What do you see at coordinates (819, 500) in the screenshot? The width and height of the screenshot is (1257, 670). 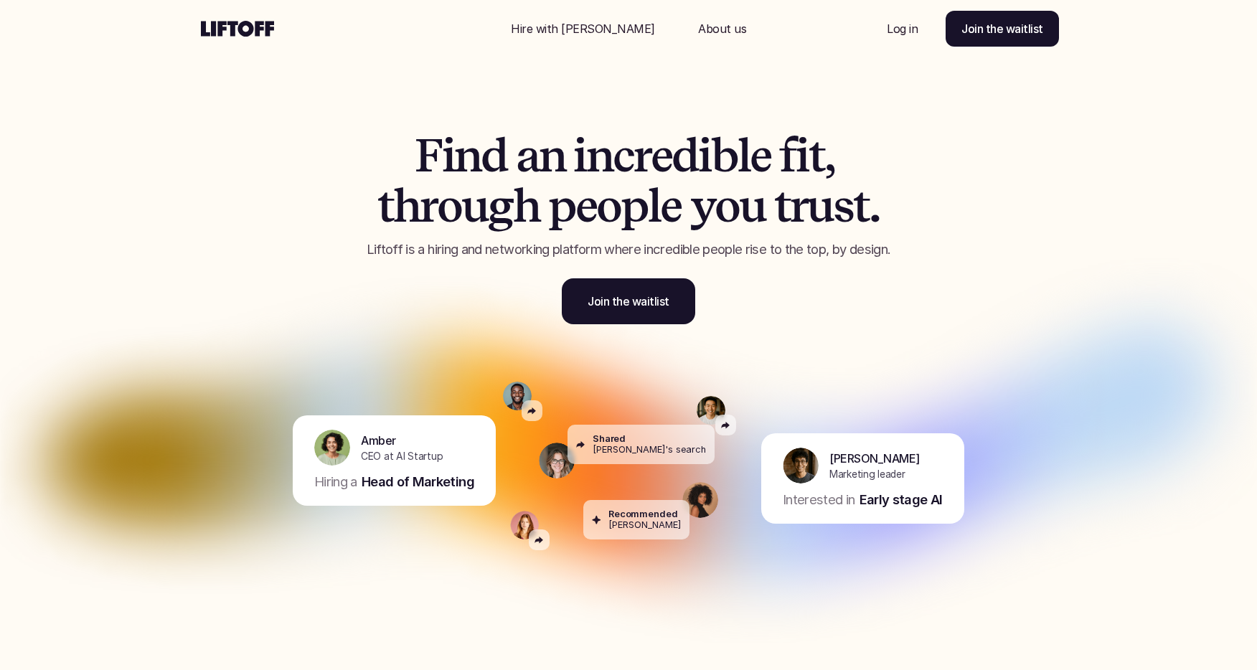 I see `p: Interested in` at bounding box center [819, 500].